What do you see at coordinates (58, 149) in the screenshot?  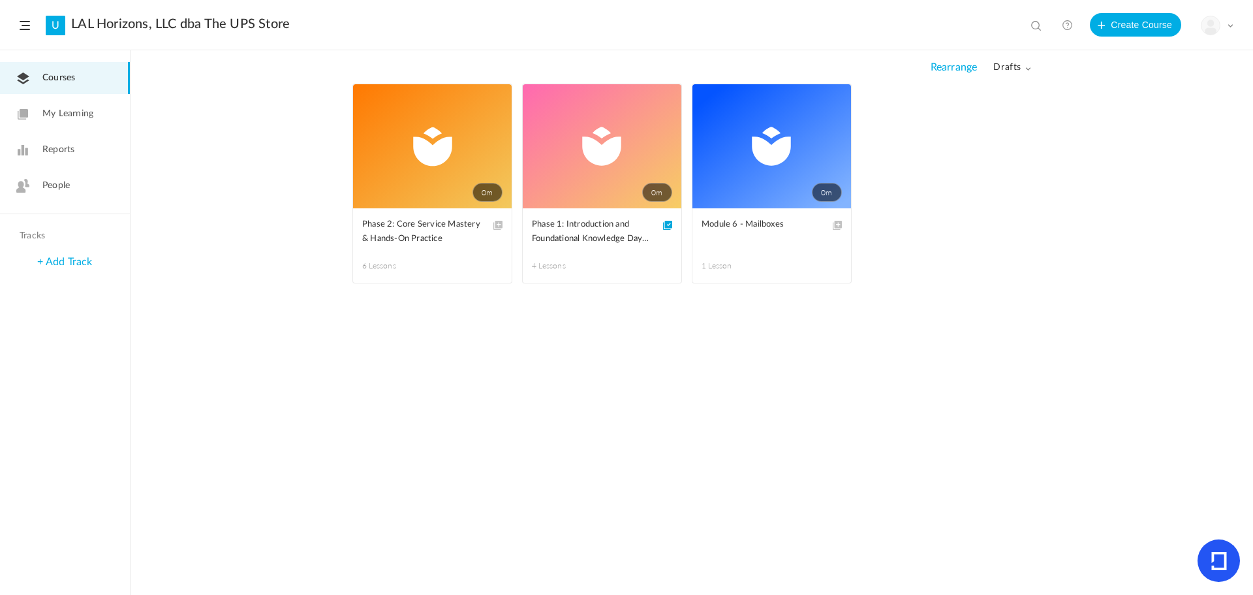 I see `span: Reports` at bounding box center [58, 149].